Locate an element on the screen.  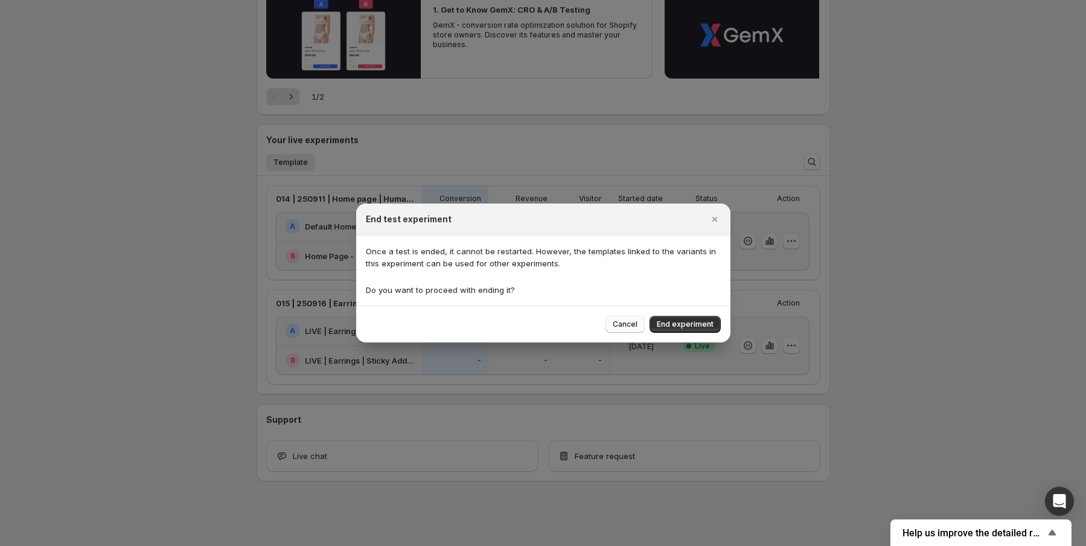
span: Cancel is located at coordinates (625, 324).